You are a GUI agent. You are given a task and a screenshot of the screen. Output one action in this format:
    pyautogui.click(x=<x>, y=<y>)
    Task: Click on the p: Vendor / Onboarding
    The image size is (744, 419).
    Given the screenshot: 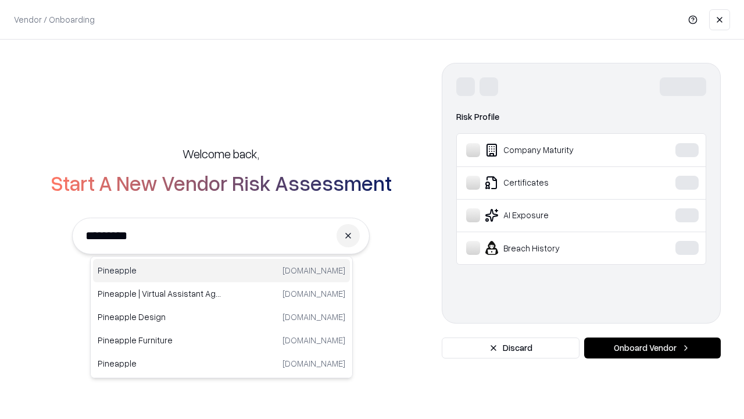 What is the action you would take?
    pyautogui.click(x=54, y=19)
    